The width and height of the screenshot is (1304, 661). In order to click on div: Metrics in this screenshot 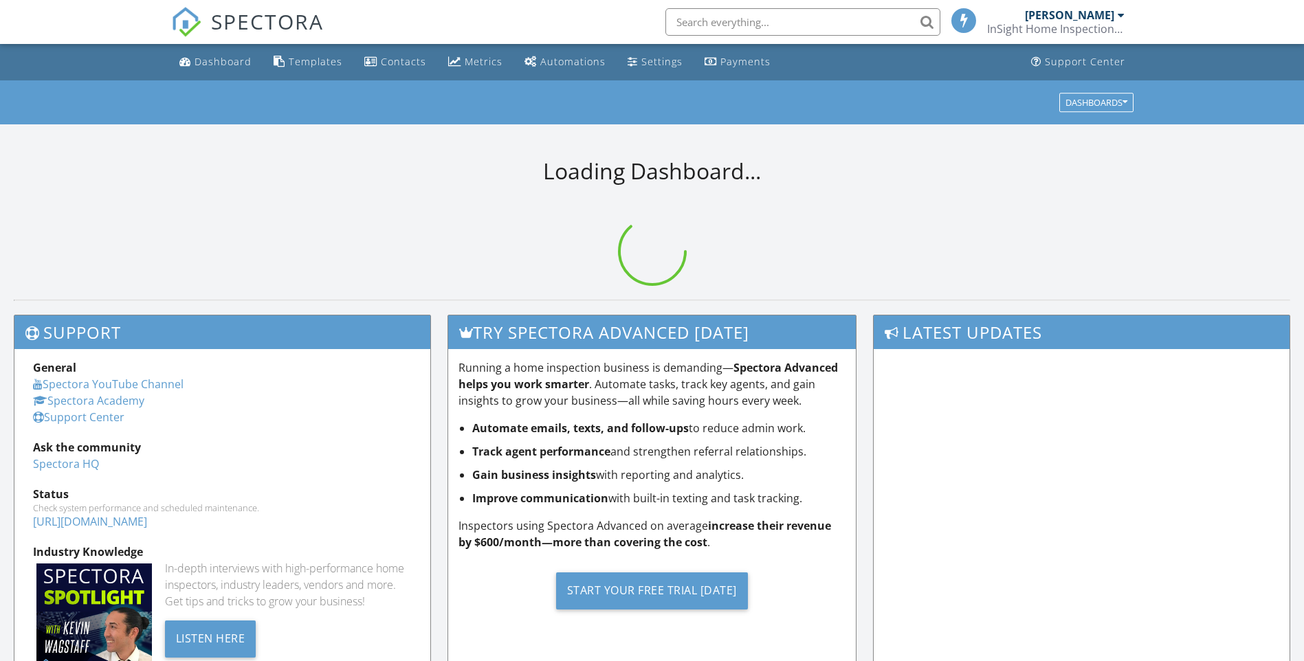, I will do `click(483, 61)`.